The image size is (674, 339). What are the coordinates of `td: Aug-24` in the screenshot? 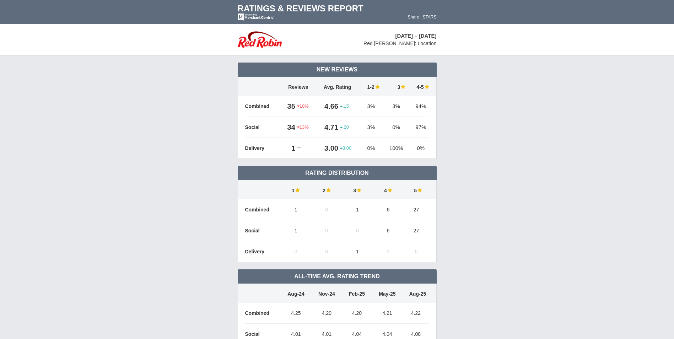 It's located at (296, 293).